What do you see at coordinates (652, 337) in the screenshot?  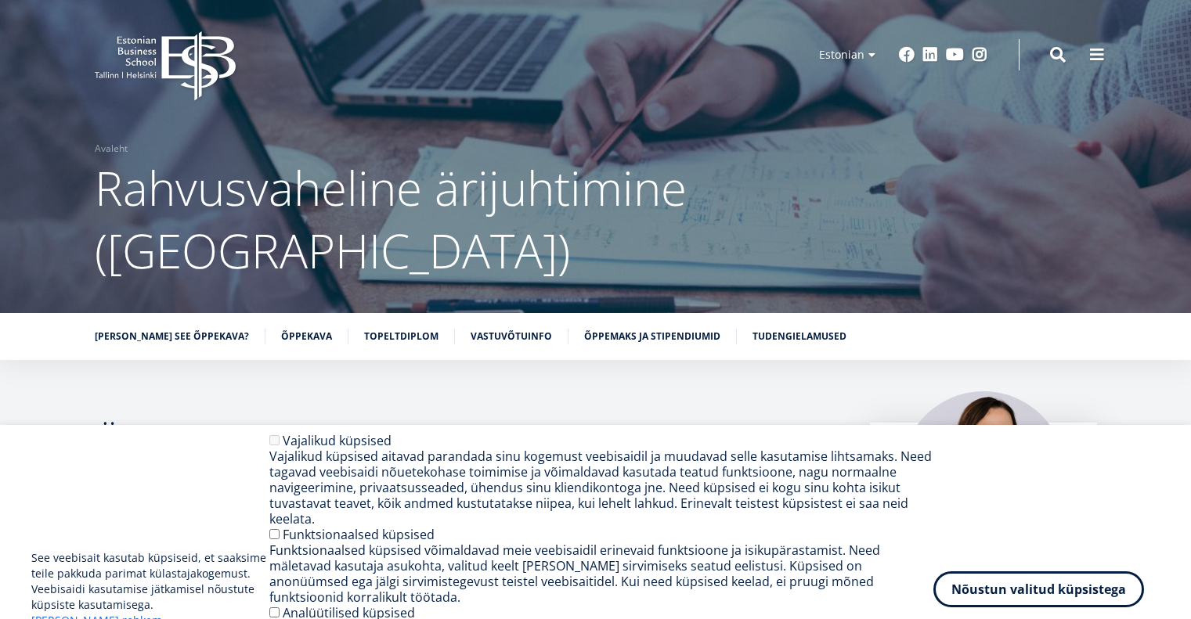 I see `a: Õppemaks ja stipendiumid` at bounding box center [652, 337].